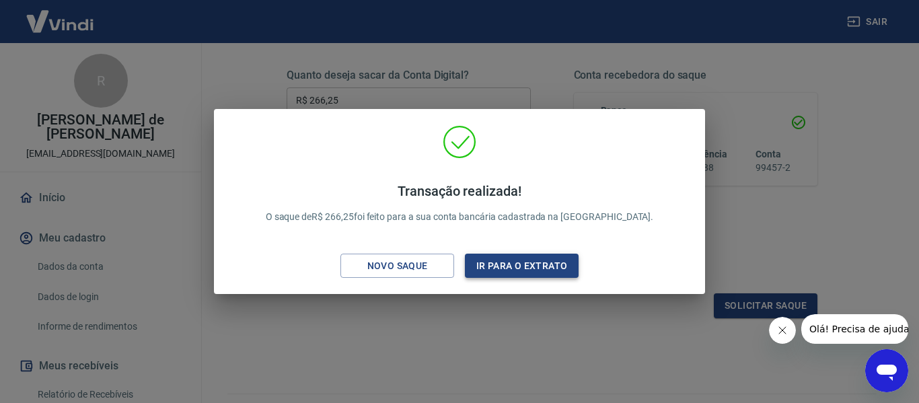 The height and width of the screenshot is (403, 919). Describe the element at coordinates (61, 15) in the screenshot. I see `span: Olá! Precisa de ajuda?` at that location.